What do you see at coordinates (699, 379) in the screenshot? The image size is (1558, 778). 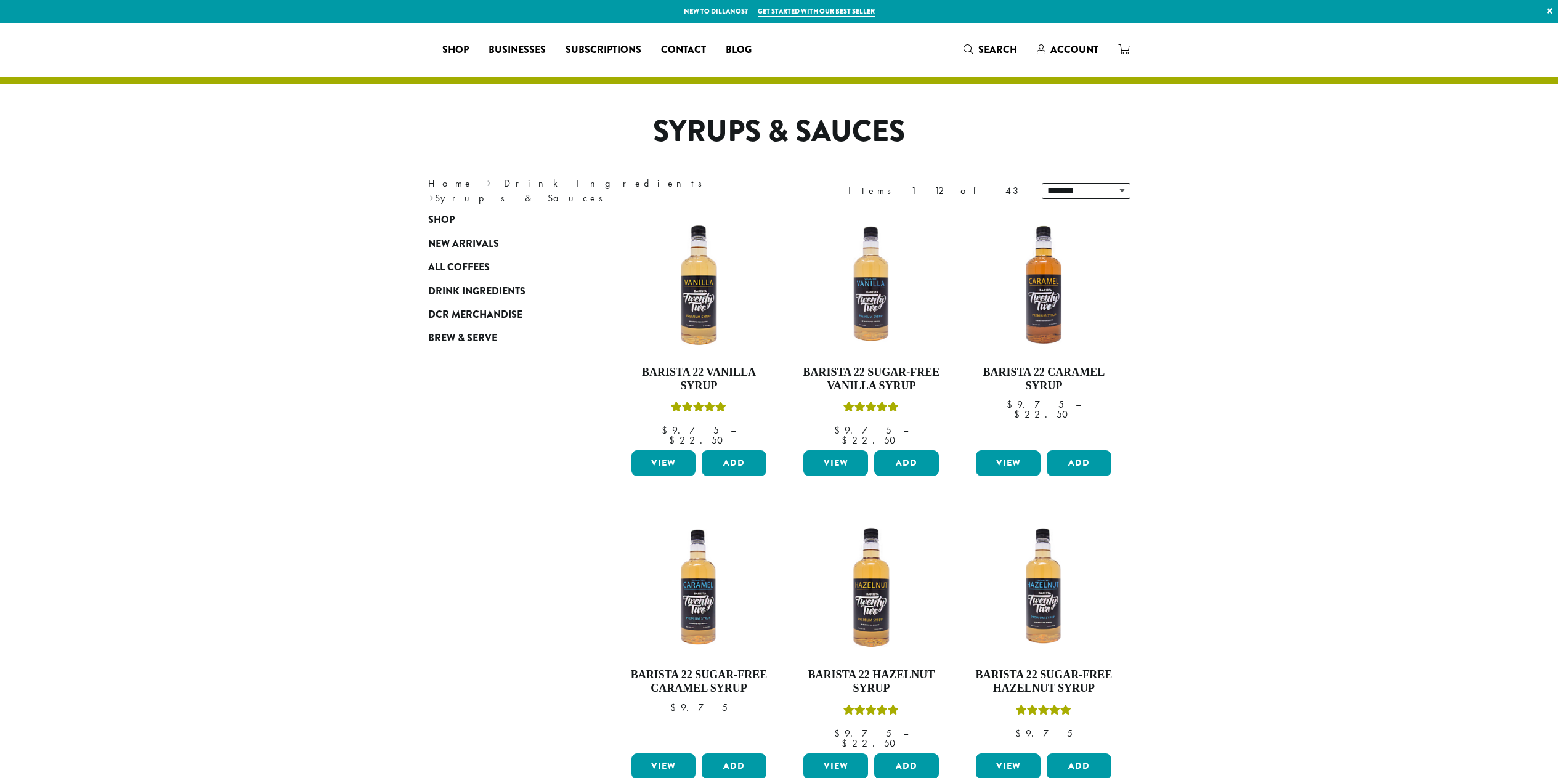 I see `h4: Barista 22 Vanilla Syrup` at bounding box center [699, 379].